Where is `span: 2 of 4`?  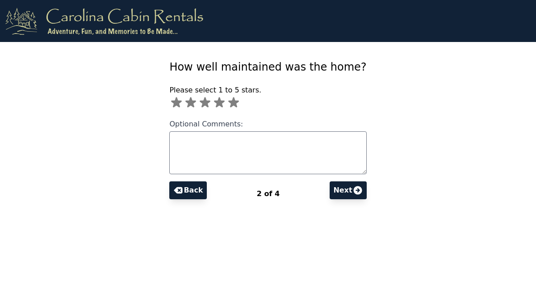 span: 2 of 4 is located at coordinates (268, 194).